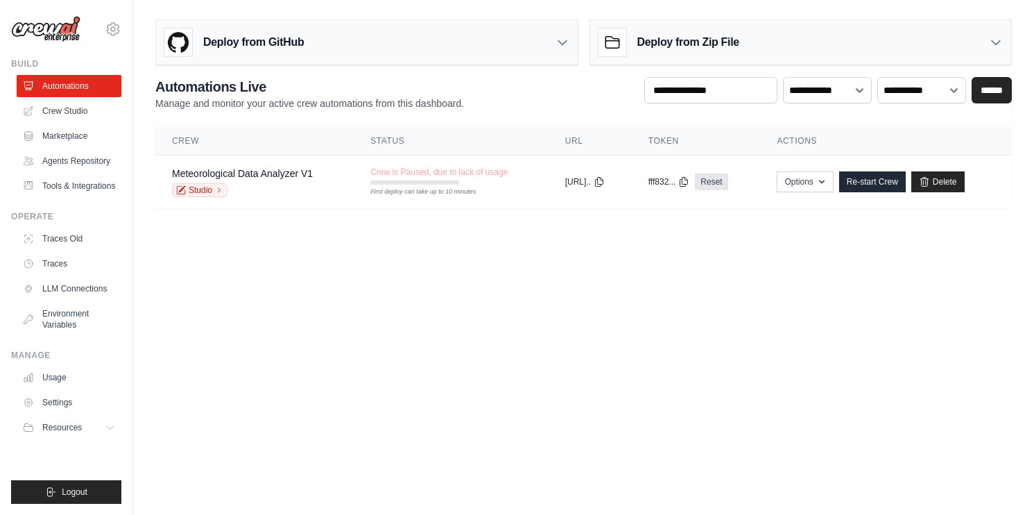 This screenshot has height=515, width=1034. What do you see at coordinates (451, 141) in the screenshot?
I see `th: Status` at bounding box center [451, 141].